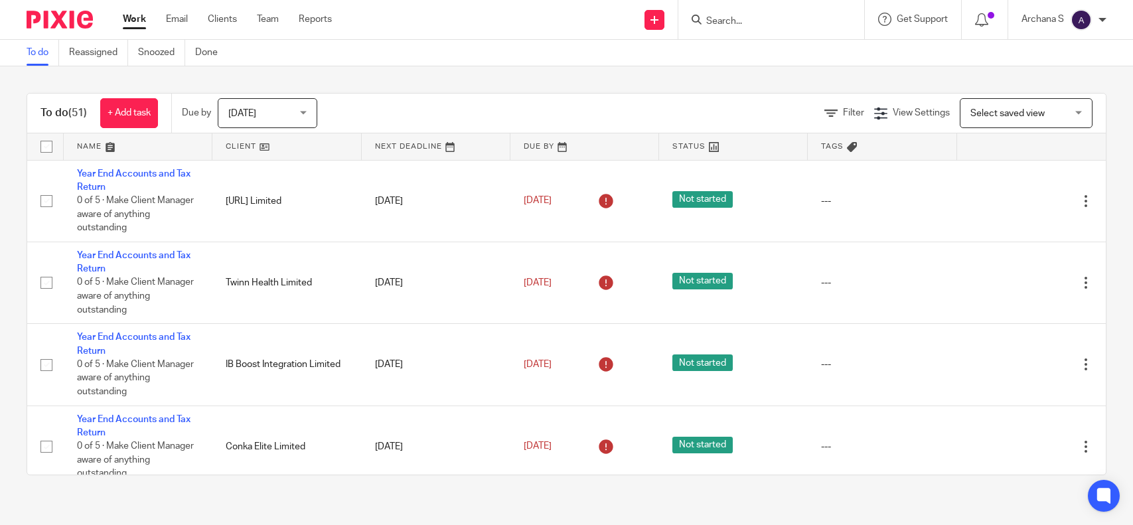 This screenshot has height=525, width=1133. Describe the element at coordinates (196, 113) in the screenshot. I see `p: Due by` at that location.